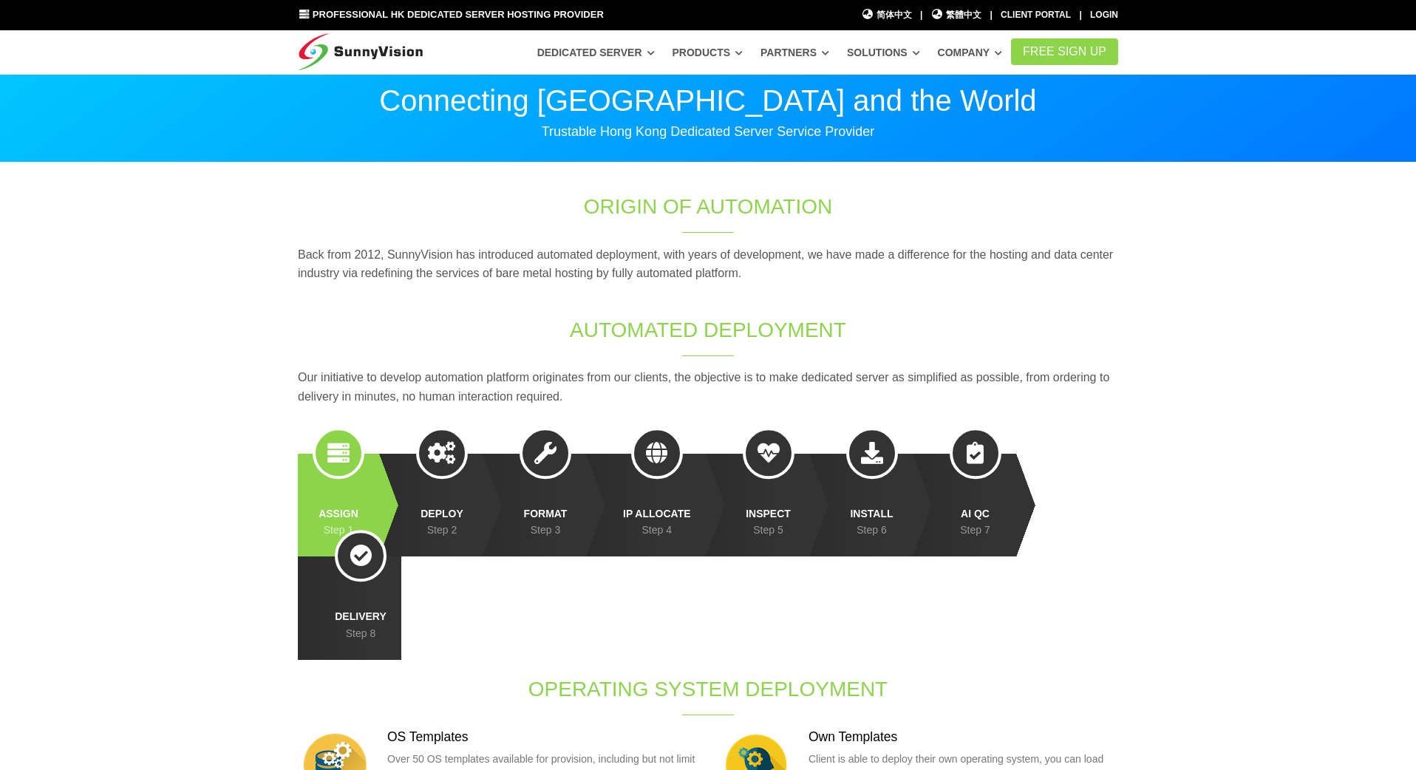  Describe the element at coordinates (458, 14) in the screenshot. I see `span: Professional HK Dedicated Server Hosting Provider` at that location.